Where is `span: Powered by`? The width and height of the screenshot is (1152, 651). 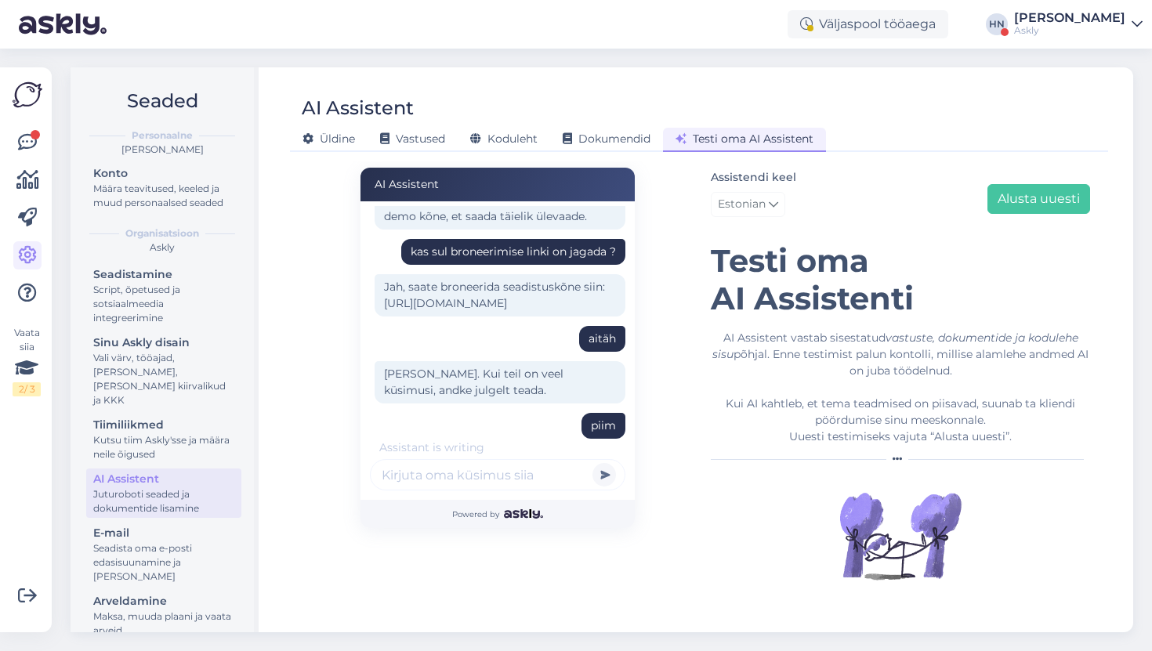
span: Powered by is located at coordinates (497, 514).